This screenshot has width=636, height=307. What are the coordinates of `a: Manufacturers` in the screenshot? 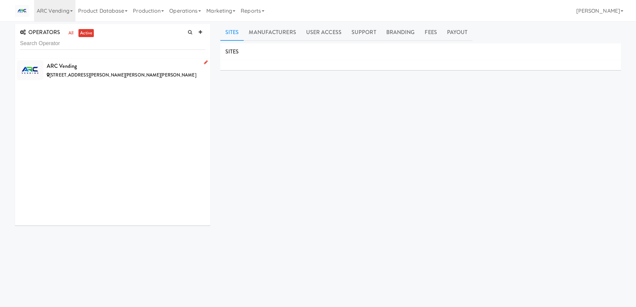 It's located at (272, 32).